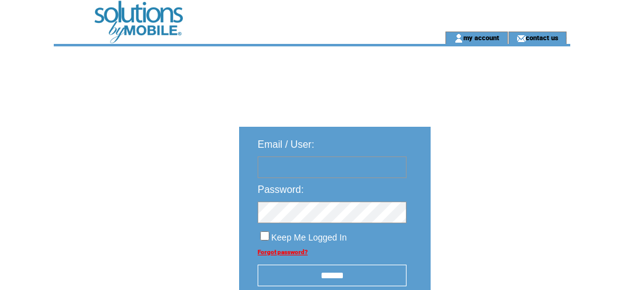 This screenshot has height=290, width=624. I want to click on span: Keep Me Logged In, so click(309, 237).